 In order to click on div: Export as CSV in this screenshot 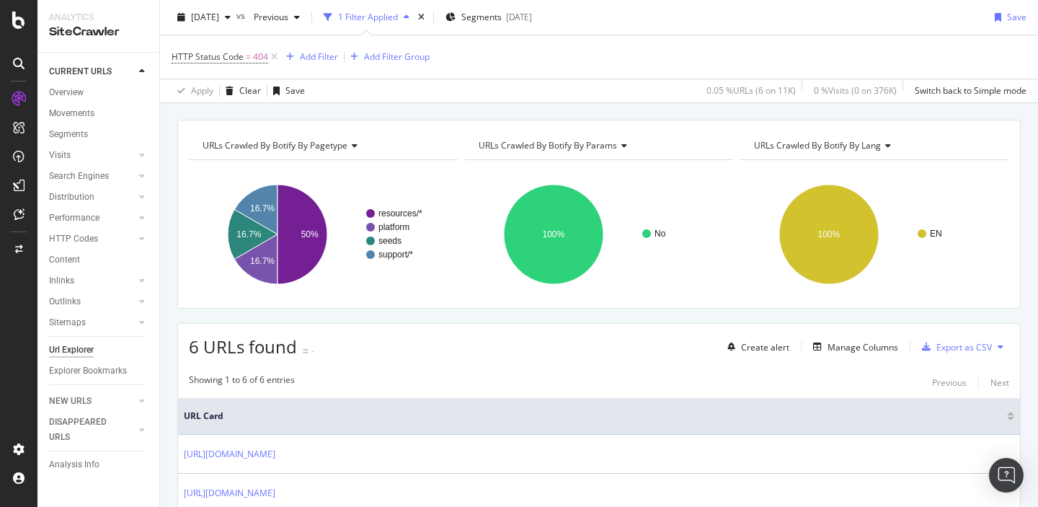, I will do `click(963, 347)`.